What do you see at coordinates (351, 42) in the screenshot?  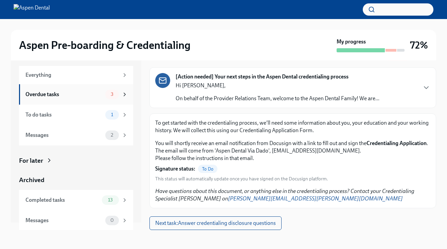 I see `strong: My progress` at bounding box center [351, 42].